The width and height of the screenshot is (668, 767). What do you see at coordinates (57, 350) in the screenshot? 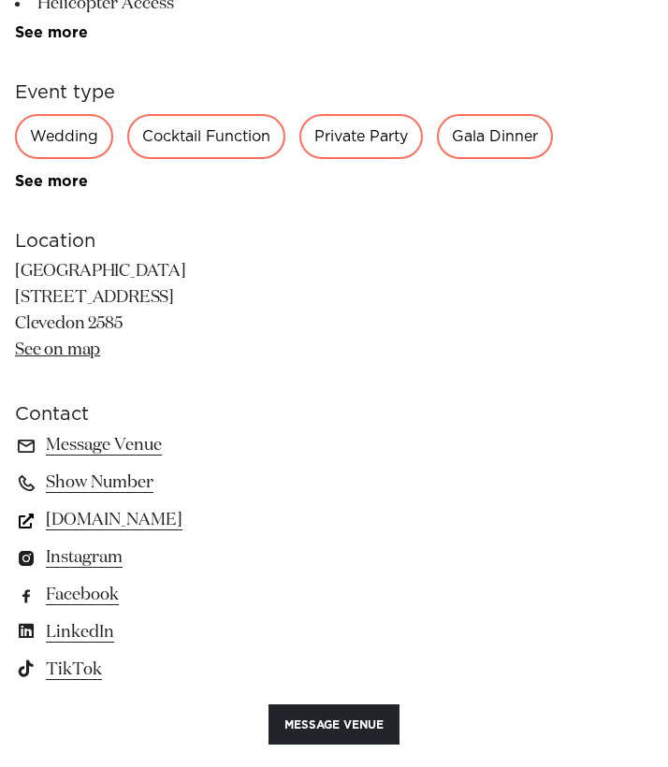
I see `a: See on map` at bounding box center [57, 350].